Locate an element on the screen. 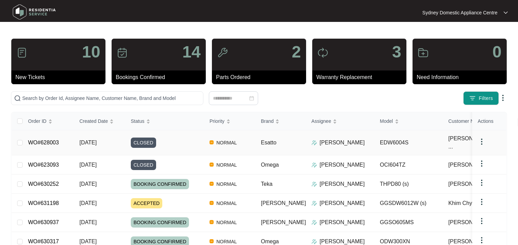  p: Need Information is located at coordinates (461, 77).